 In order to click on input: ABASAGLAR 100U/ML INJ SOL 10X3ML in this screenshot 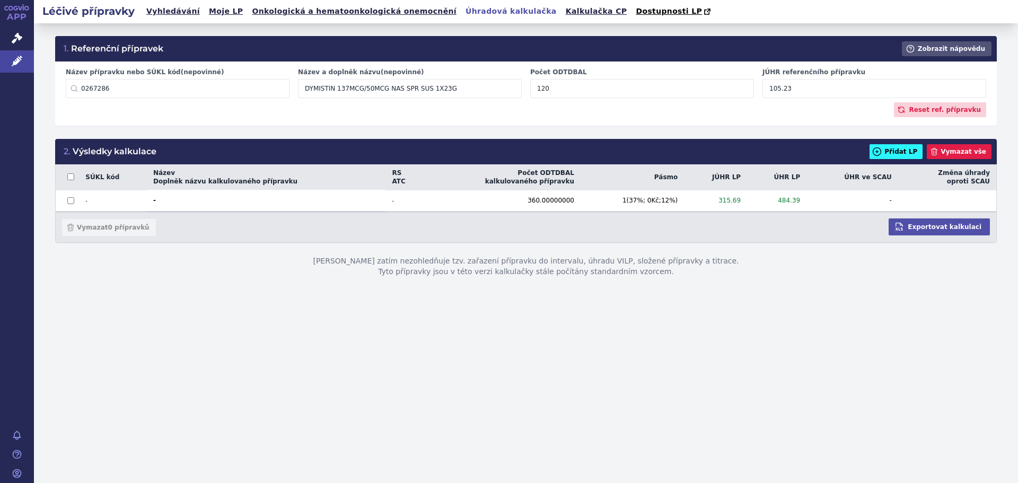, I will do `click(410, 89)`.